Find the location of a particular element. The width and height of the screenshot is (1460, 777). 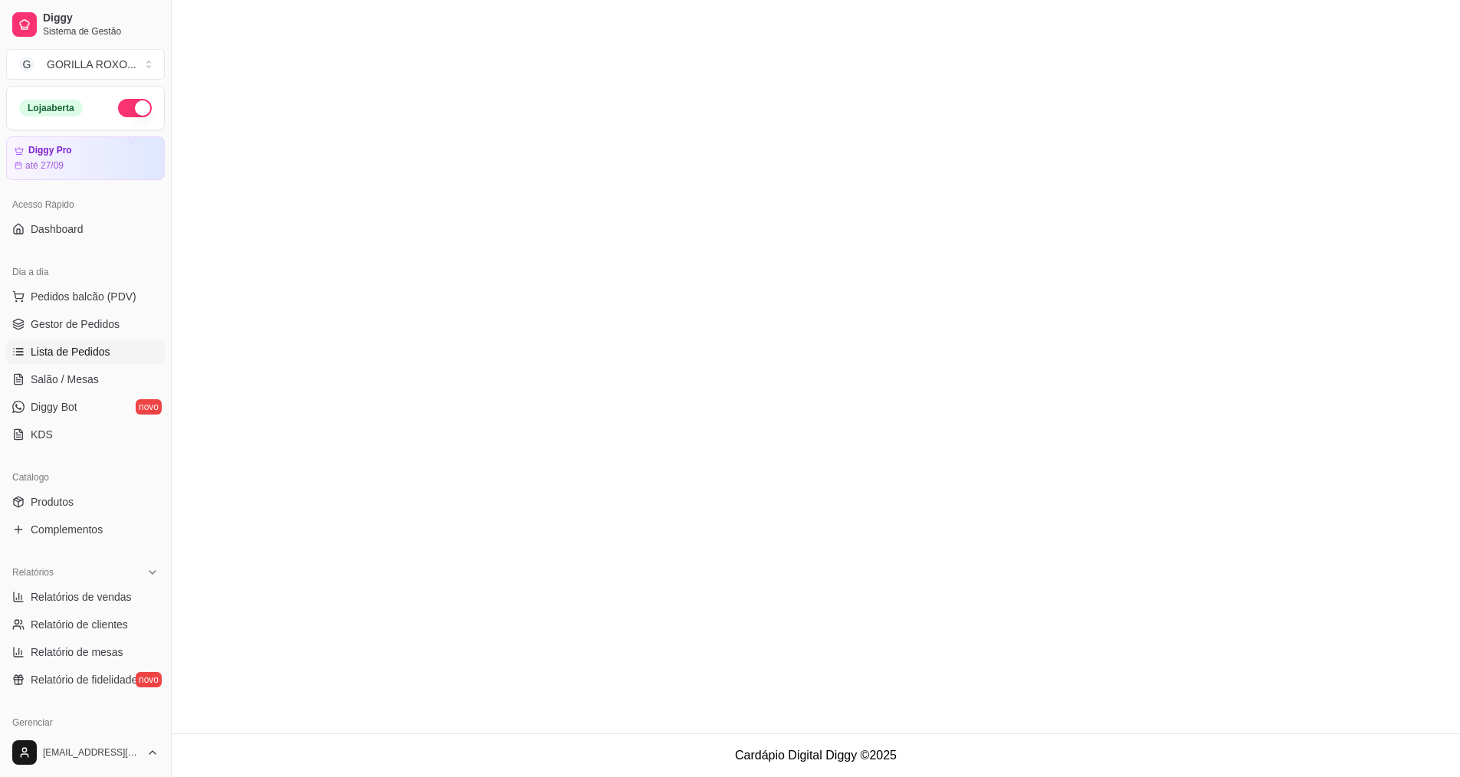

div: Dia a dia is located at coordinates (85, 272).